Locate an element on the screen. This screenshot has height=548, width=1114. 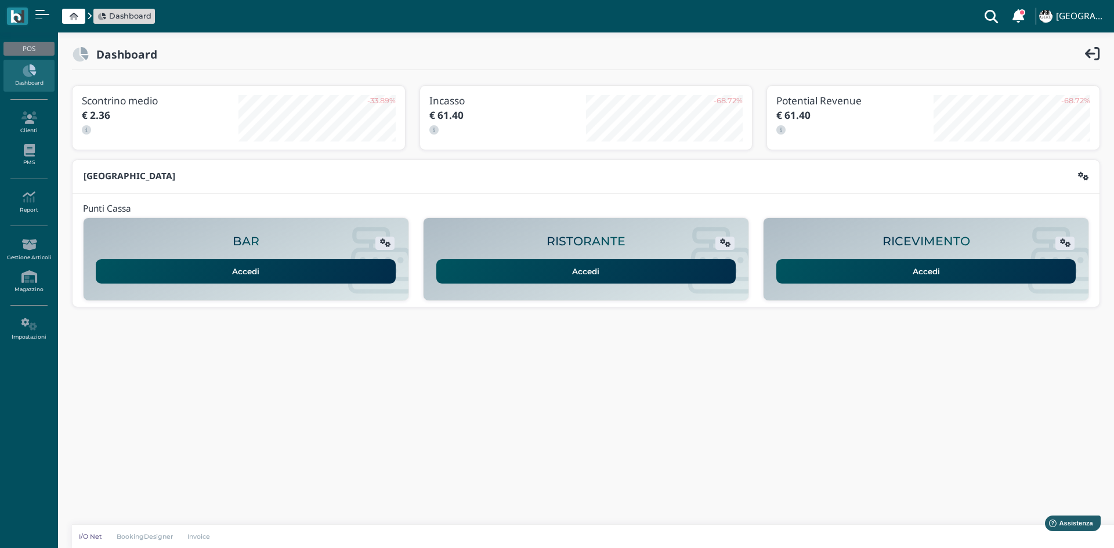
h2: RISTORANTE is located at coordinates (586, 241).